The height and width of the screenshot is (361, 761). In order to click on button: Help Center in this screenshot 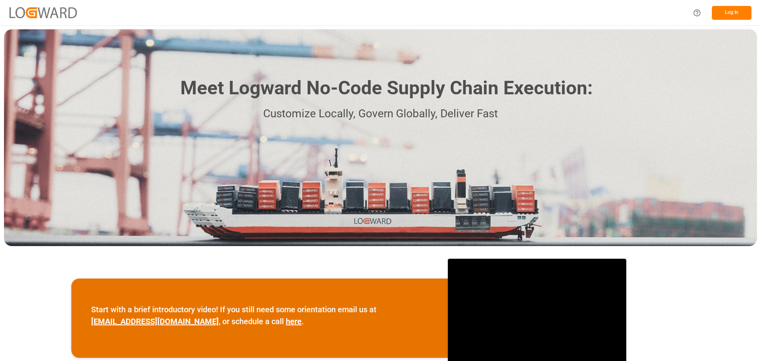, I will do `click(696, 13)`.